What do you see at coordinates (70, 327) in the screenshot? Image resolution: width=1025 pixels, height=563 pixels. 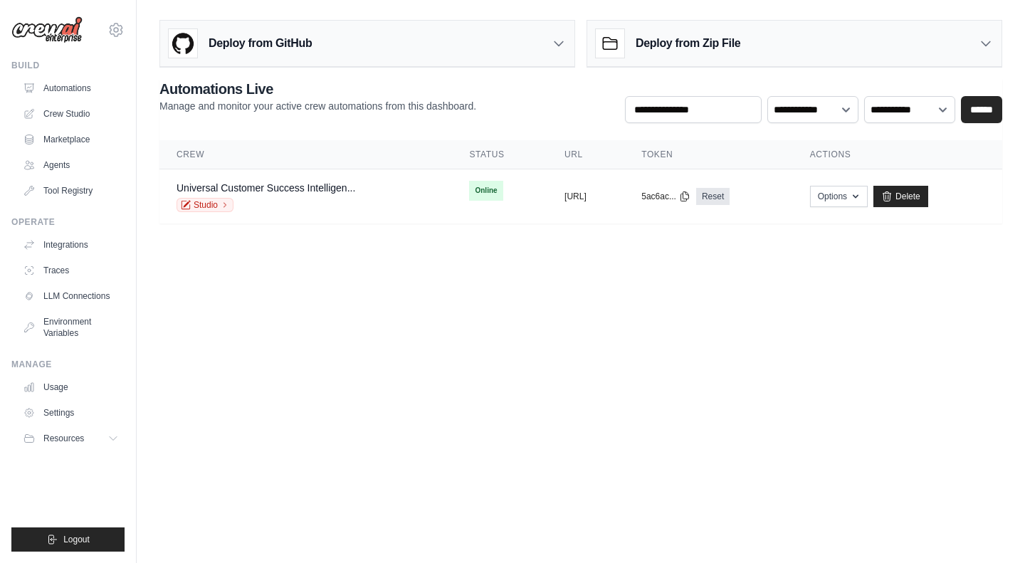 I see `a: Environment Variables` at bounding box center [70, 327].